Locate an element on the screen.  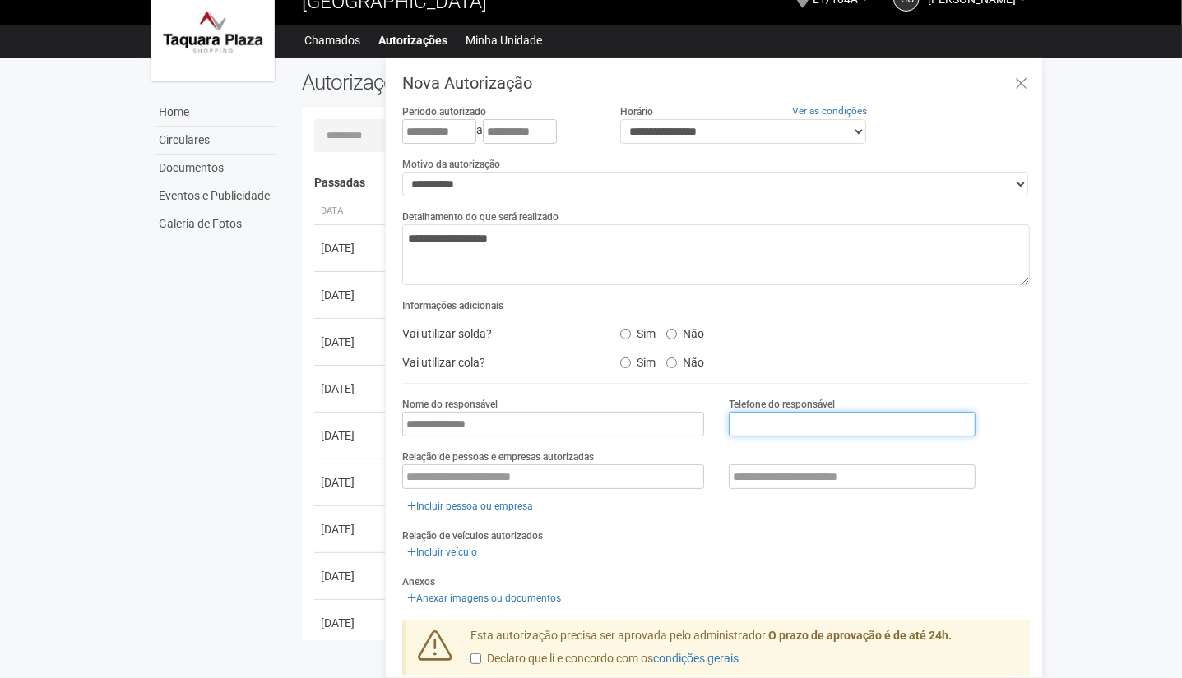
label: Declaro que li e concordo com os is located at coordinates (604, 660).